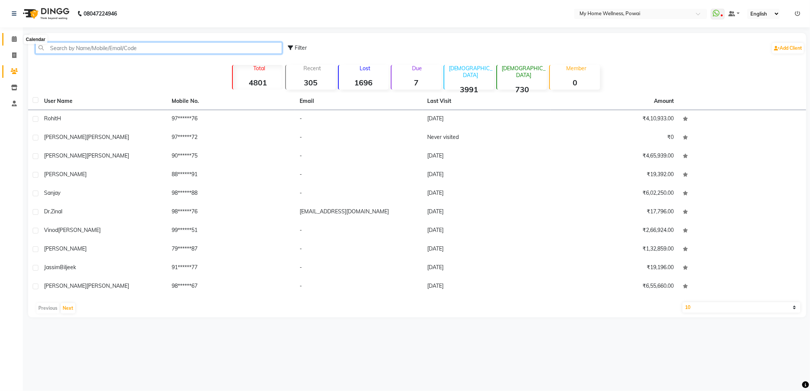 The width and height of the screenshot is (810, 391). Describe the element at coordinates (788, 48) in the screenshot. I see `a: Add Client` at that location.